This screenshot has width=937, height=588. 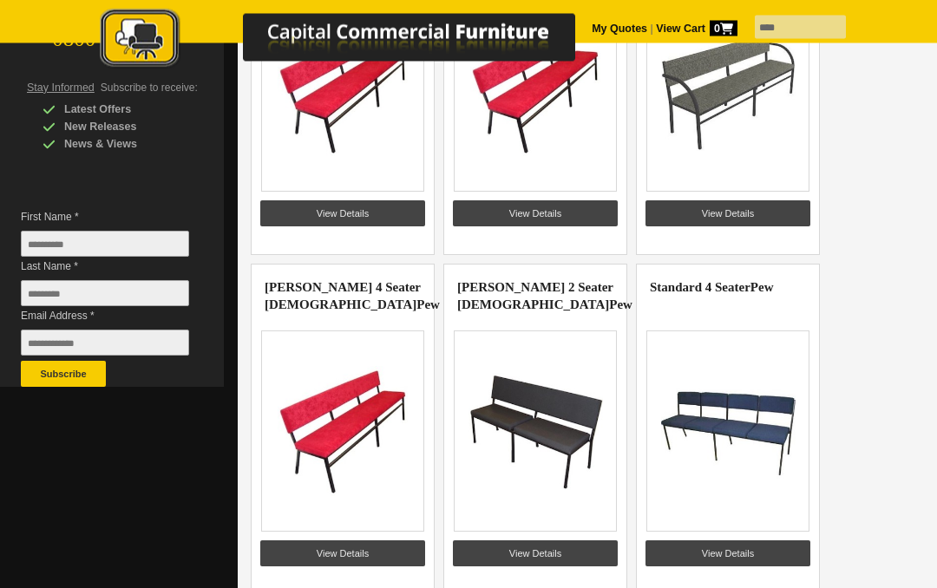 I want to click on a: View Cart0, so click(x=695, y=29).